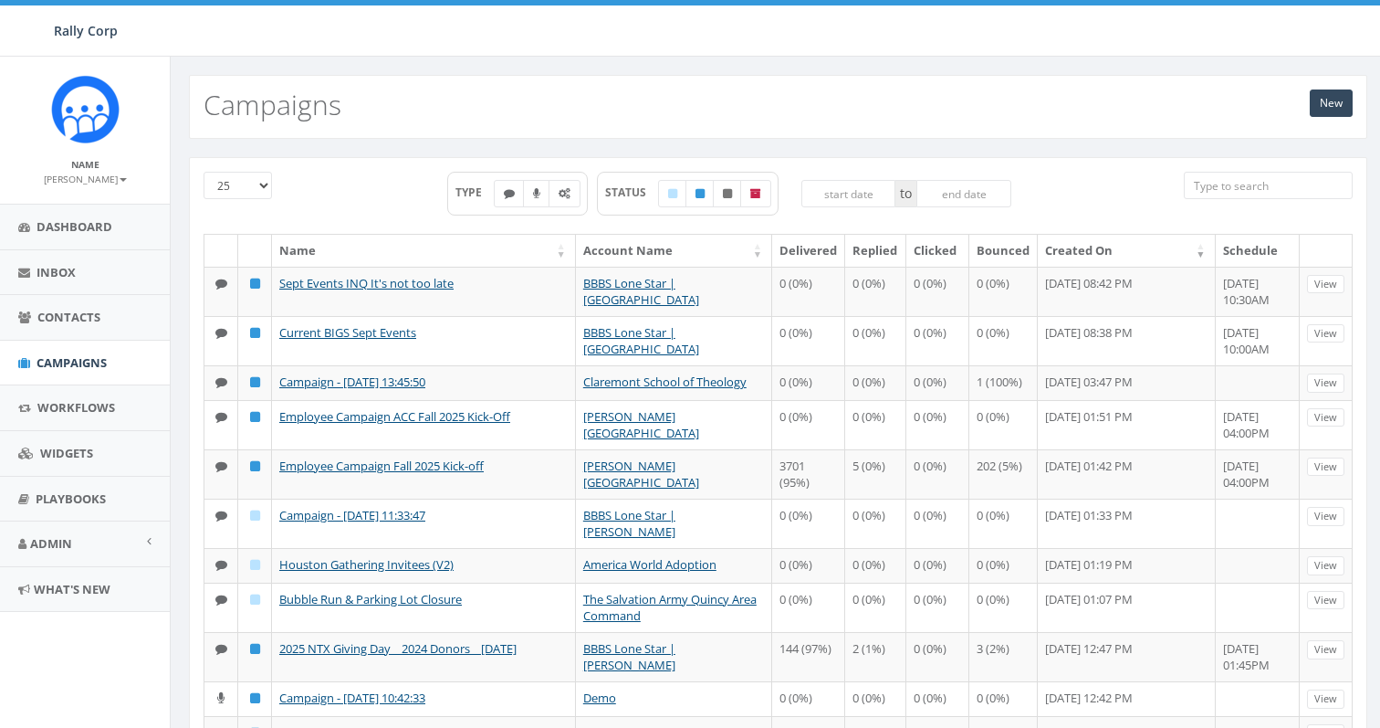 The height and width of the screenshot is (728, 1380). What do you see at coordinates (1127, 250) in the screenshot?
I see `th: Created On: activate to sort column ascending` at bounding box center [1127, 250].